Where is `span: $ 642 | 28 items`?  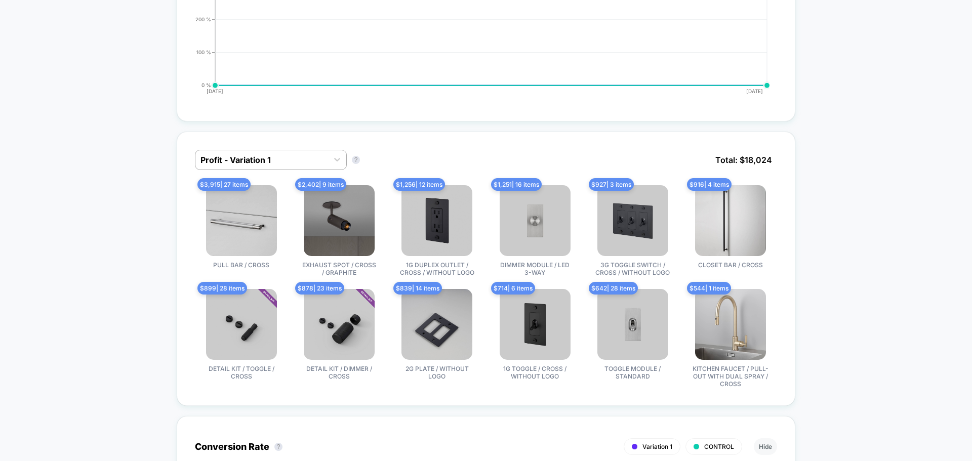
span: $ 642 | 28 items is located at coordinates (613, 288).